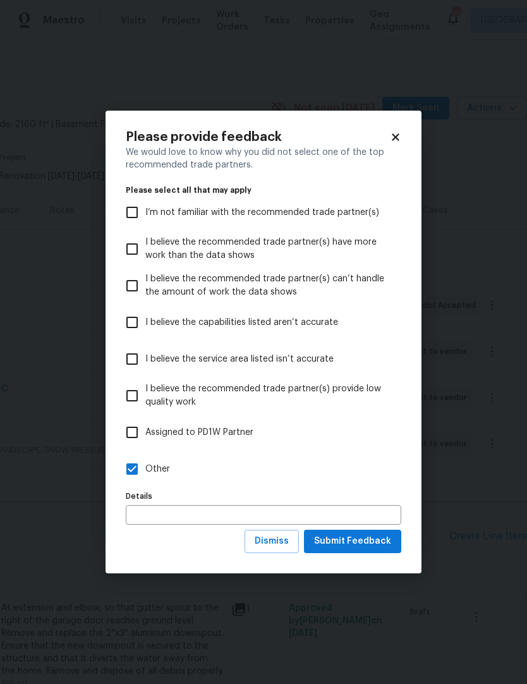 The height and width of the screenshot is (684, 527). What do you see at coordinates (353, 541) in the screenshot?
I see `button: Submit Feedback` at bounding box center [353, 541].